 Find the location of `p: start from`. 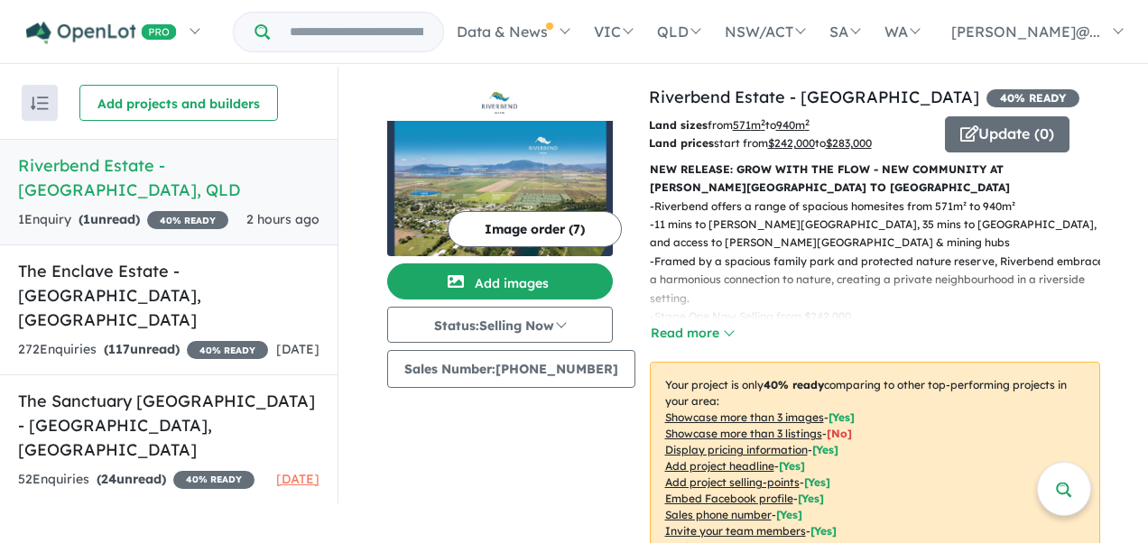

p: start from is located at coordinates (790, 144).